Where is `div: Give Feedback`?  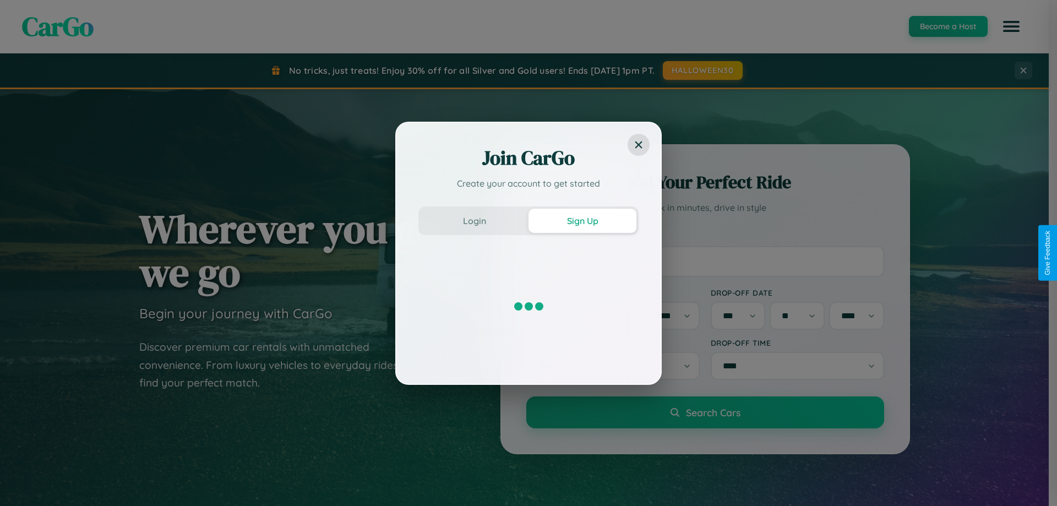 div: Give Feedback is located at coordinates (1048, 253).